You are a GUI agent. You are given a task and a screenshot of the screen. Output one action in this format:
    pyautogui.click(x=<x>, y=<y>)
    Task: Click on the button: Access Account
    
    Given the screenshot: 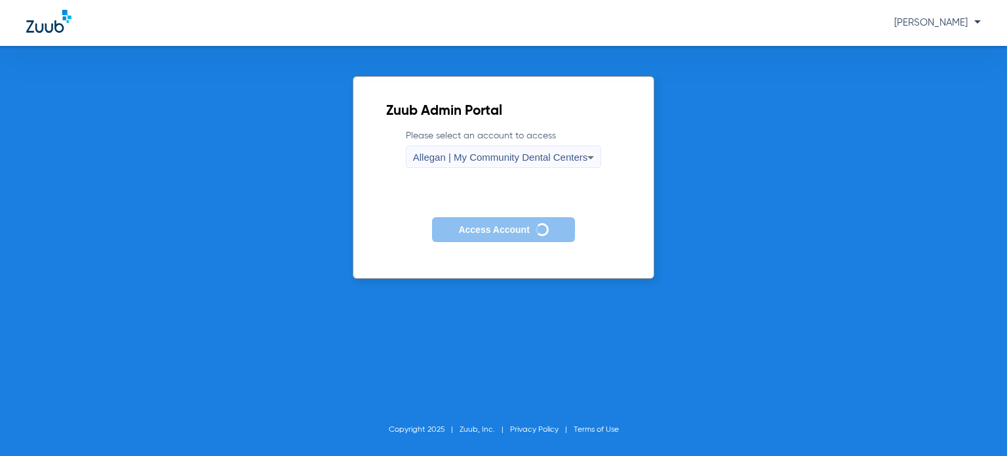 What is the action you would take?
    pyautogui.click(x=503, y=230)
    